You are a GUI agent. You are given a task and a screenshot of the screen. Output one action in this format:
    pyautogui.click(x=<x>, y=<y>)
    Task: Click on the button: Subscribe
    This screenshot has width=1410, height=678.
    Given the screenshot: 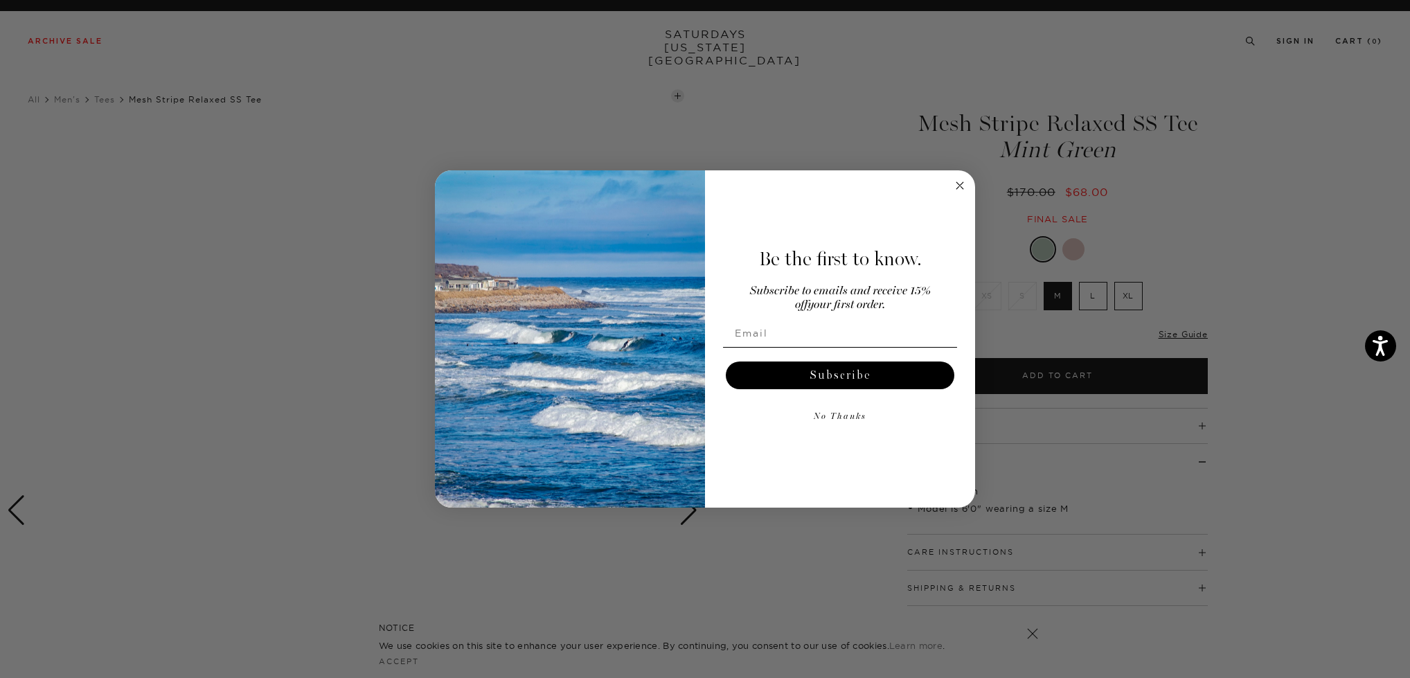 What is the action you would take?
    pyautogui.click(x=840, y=375)
    